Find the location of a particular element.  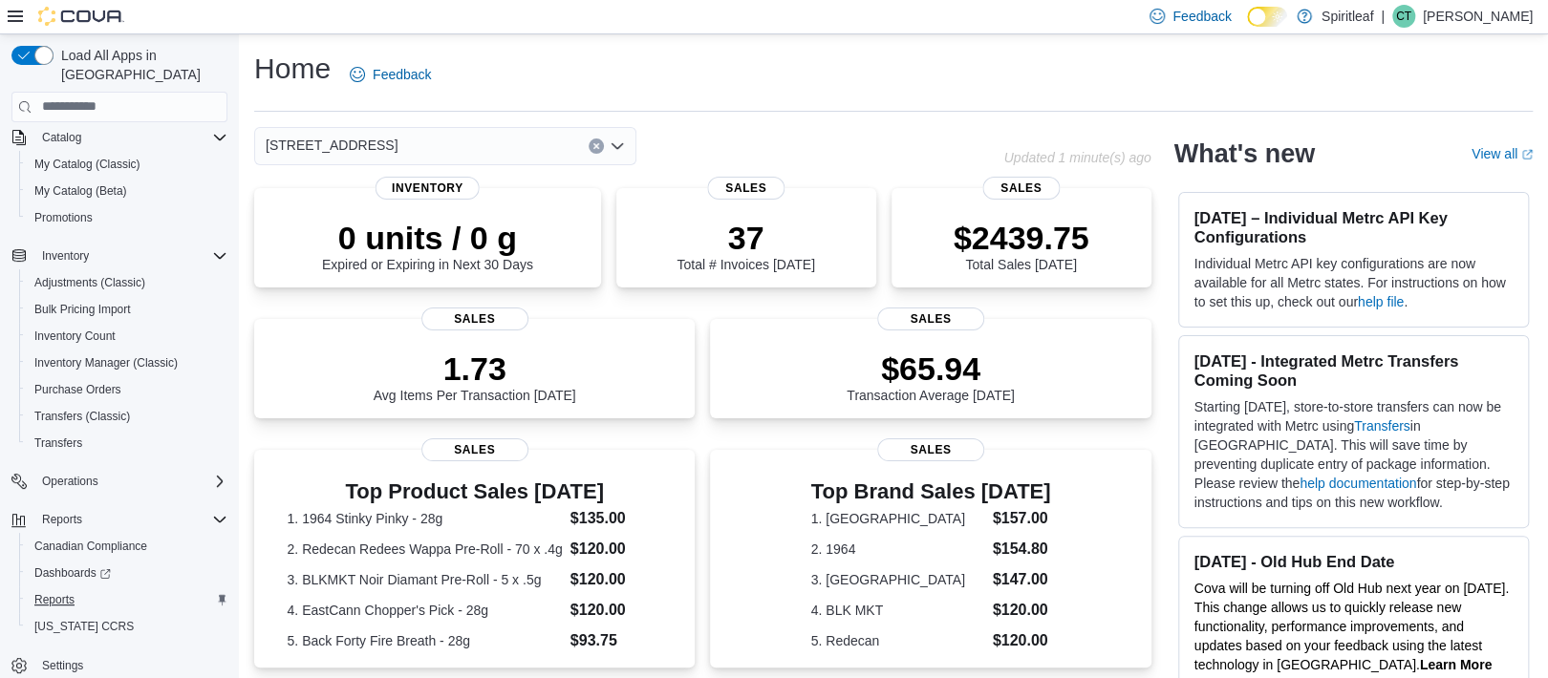

button: Clear input is located at coordinates (596, 146).